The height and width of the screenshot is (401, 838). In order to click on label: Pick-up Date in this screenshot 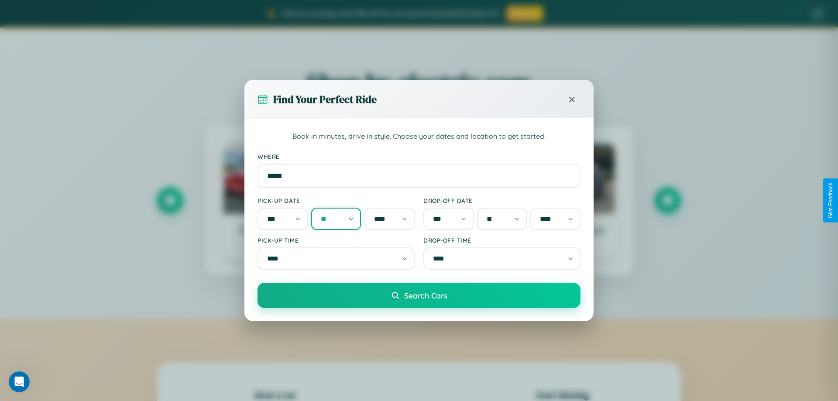, I will do `click(336, 200)`.